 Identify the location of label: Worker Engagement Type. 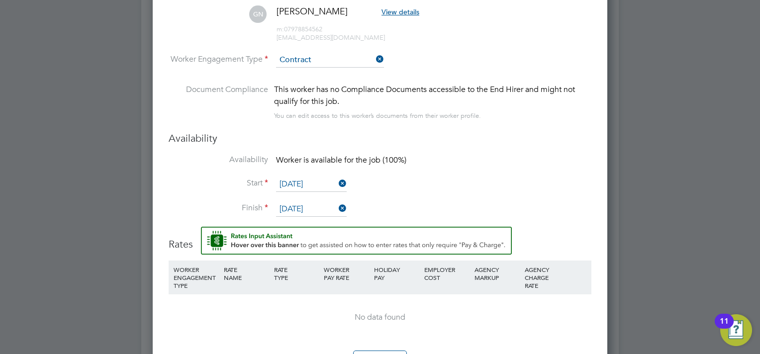
(218, 59).